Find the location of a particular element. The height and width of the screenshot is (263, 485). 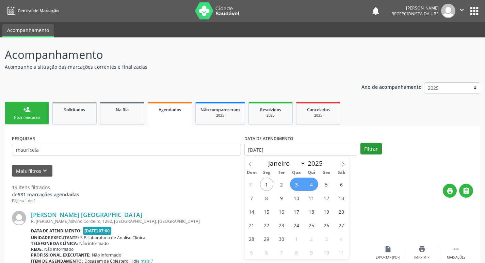

span: Não compareceram is located at coordinates (220, 110).